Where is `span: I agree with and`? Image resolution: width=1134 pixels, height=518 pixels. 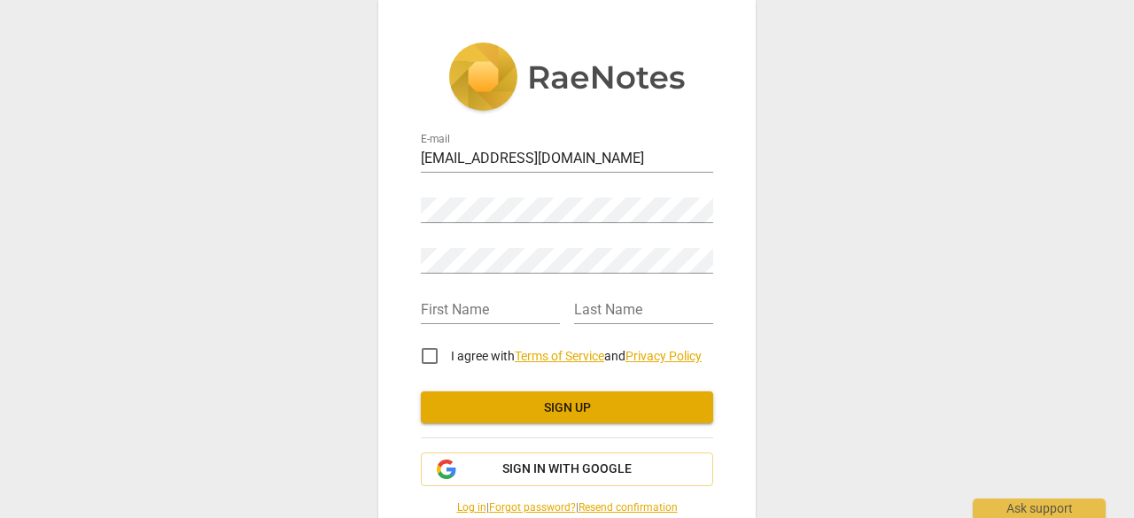 span: I agree with and is located at coordinates (576, 356).